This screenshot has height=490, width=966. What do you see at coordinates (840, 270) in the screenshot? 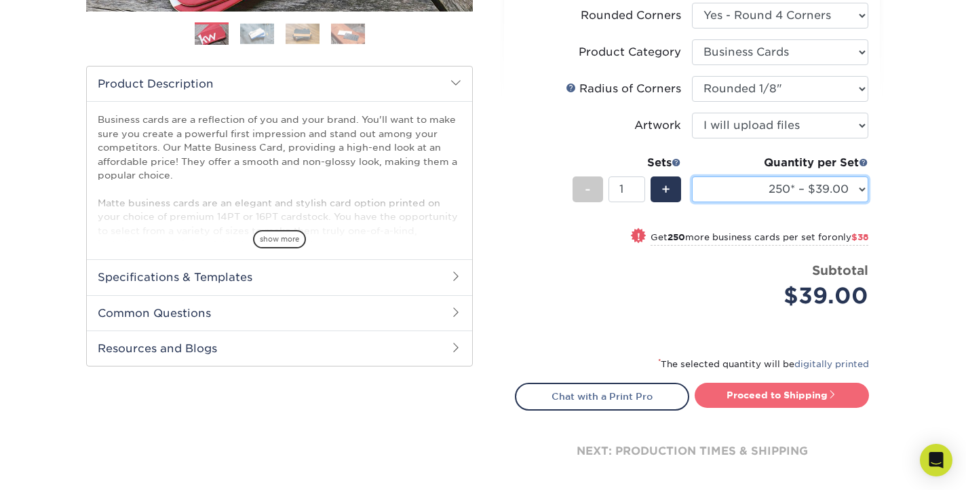
I see `strong: Subtotal` at bounding box center [840, 270].